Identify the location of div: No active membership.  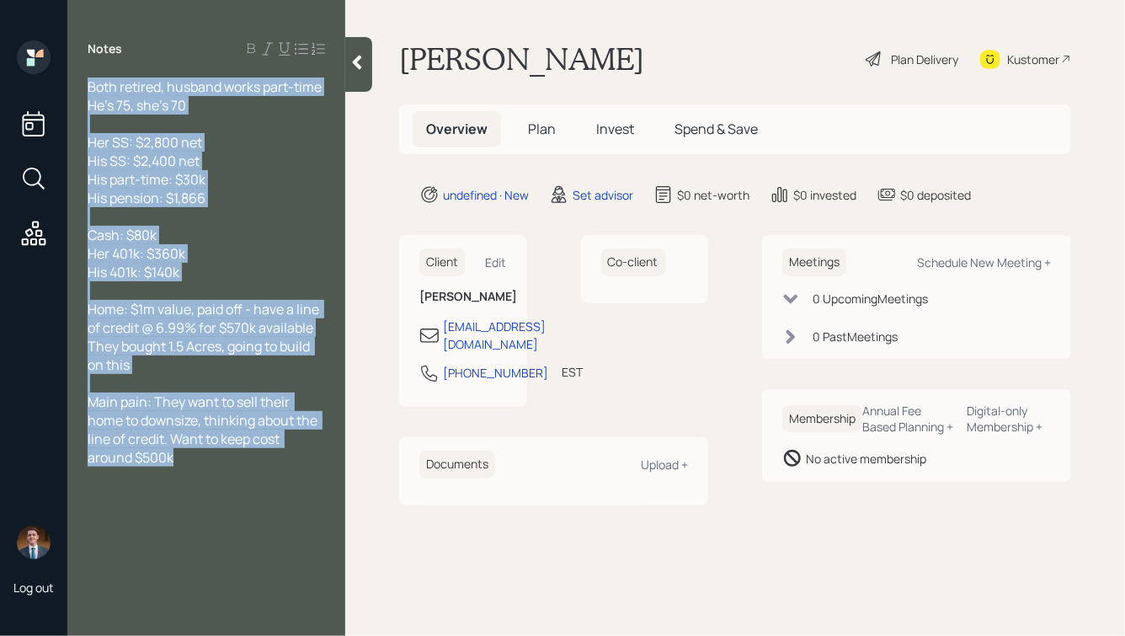
(865, 458).